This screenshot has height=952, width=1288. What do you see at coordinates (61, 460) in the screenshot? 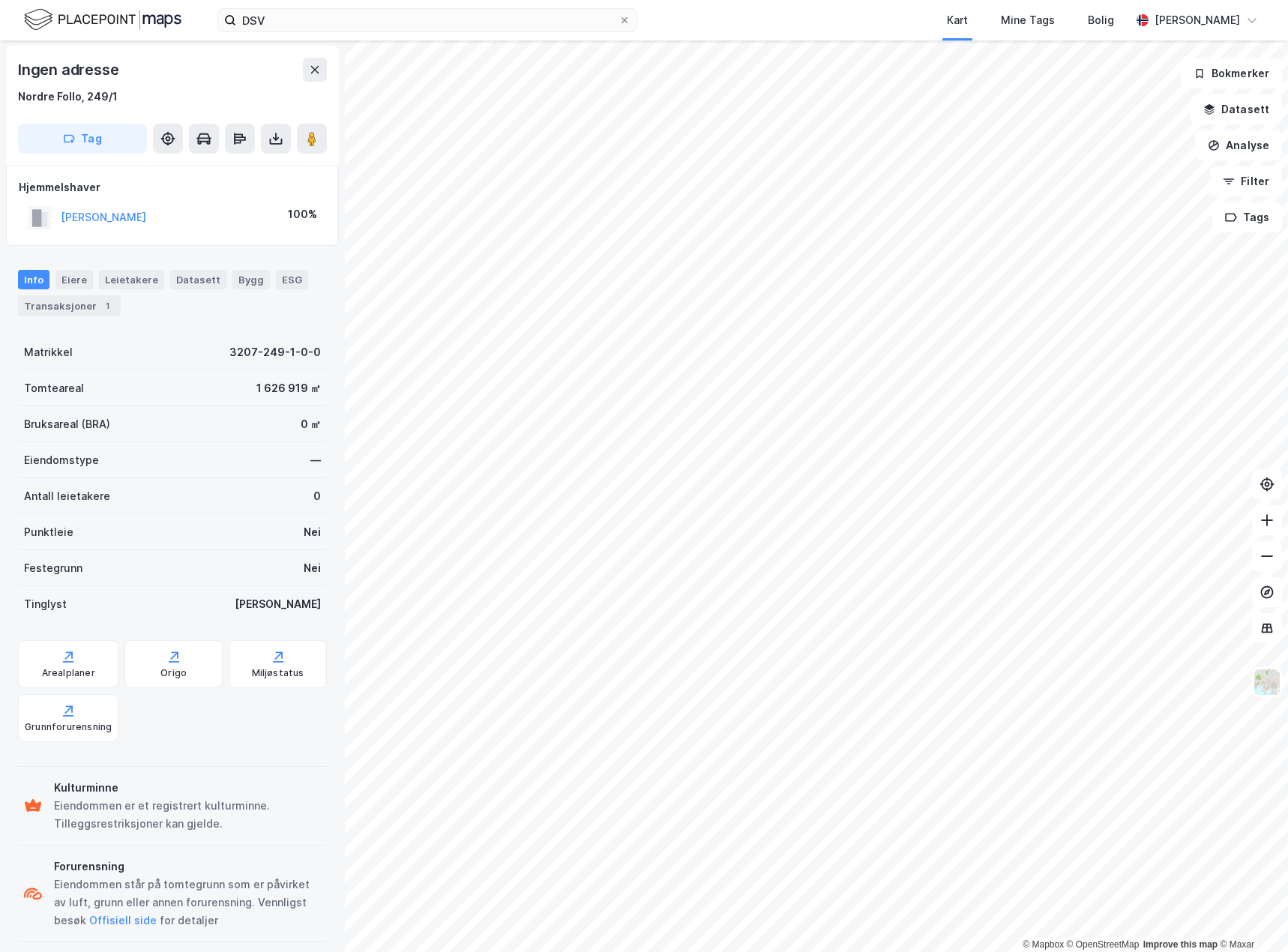
I see `div: Eiendomstype` at bounding box center [61, 460].